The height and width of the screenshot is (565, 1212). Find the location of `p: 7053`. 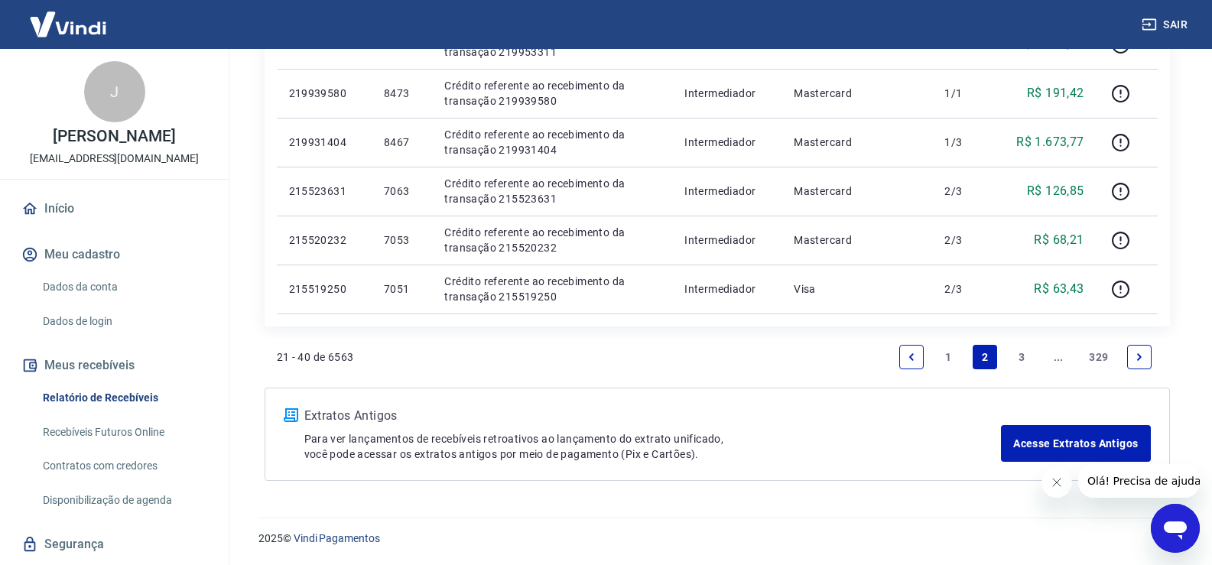

p: 7053 is located at coordinates (401, 240).